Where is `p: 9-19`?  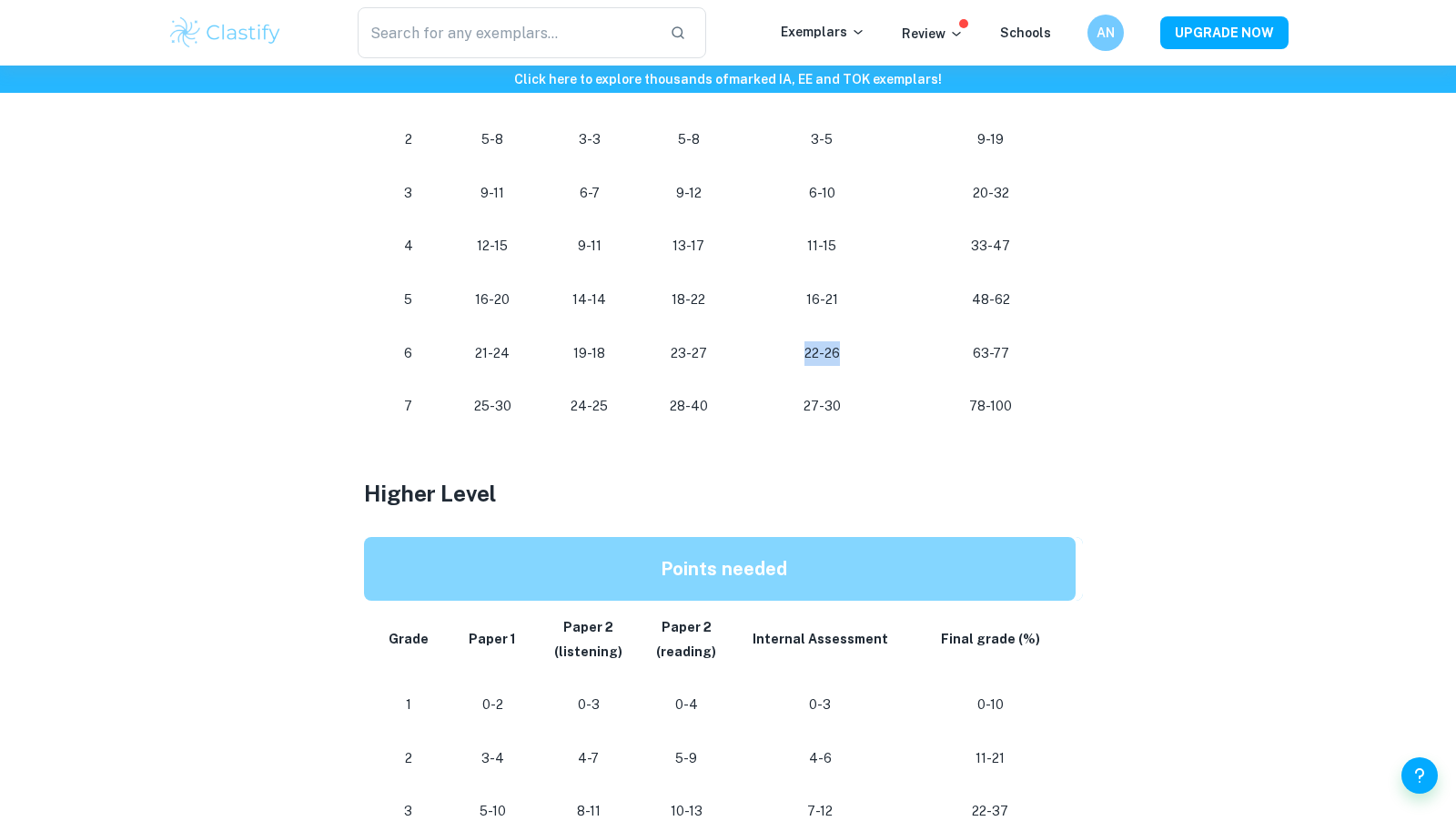
p: 9-19 is located at coordinates (991, 139).